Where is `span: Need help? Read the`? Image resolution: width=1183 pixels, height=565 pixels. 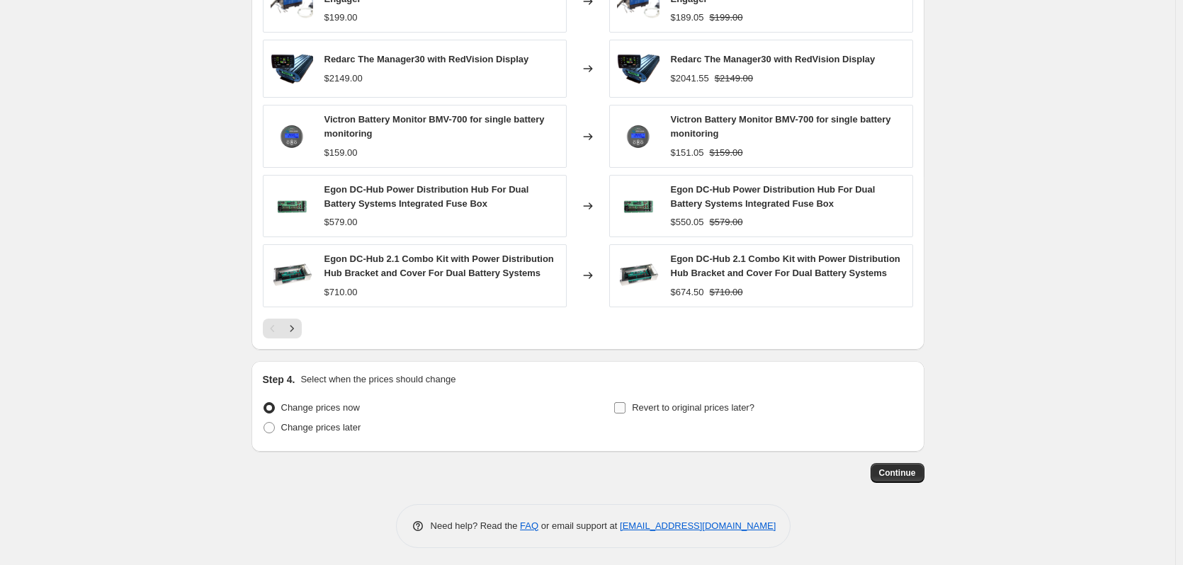 span: Need help? Read the is located at coordinates (475, 525).